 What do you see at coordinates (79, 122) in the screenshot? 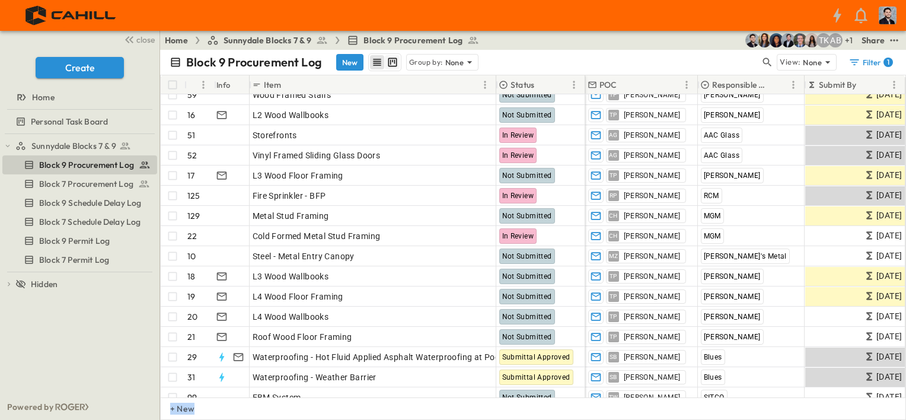
I see `div: Personal Task Boardtest` at bounding box center [79, 122].